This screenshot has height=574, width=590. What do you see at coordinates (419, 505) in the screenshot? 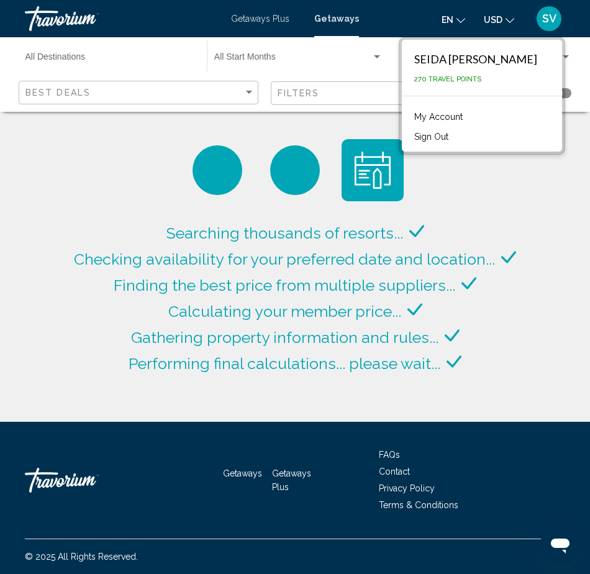
I see `a: Terms & Conditions` at bounding box center [419, 505].